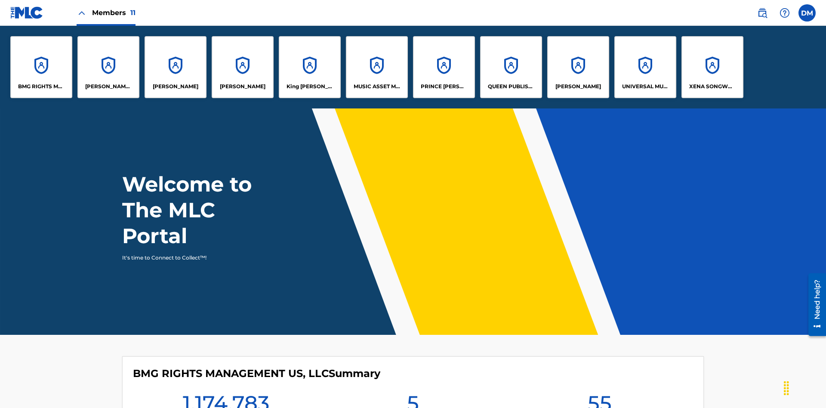 This screenshot has width=826, height=408. I want to click on div: Open Resource Center, so click(15, 35).